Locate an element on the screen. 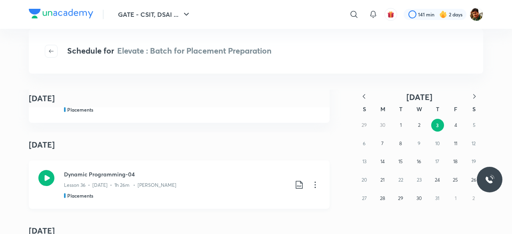 Image resolution: width=512 pixels, height=234 pixels. abbr: July 30, 2025 is located at coordinates (419, 198).